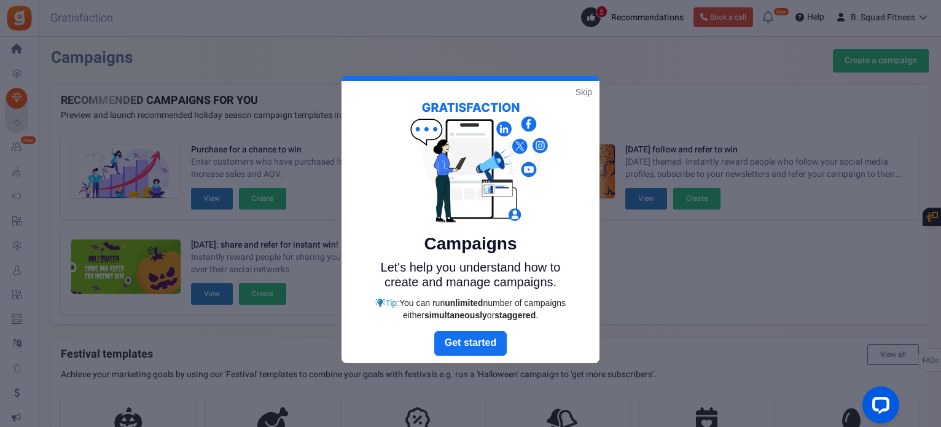  What do you see at coordinates (28, 23) in the screenshot?
I see `button: Open LiveChat chat widget` at bounding box center [28, 23].